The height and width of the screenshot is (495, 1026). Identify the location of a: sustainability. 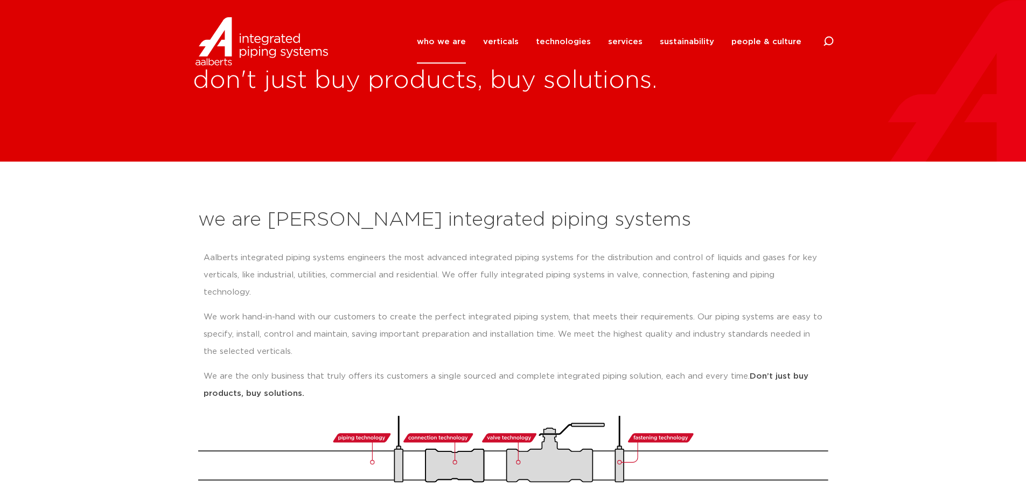
(687, 41).